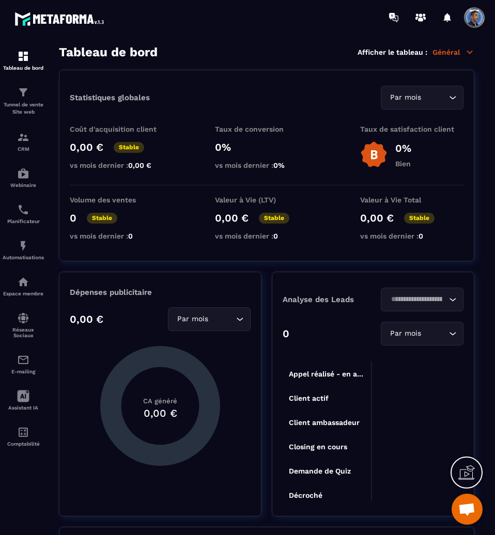 The width and height of the screenshot is (495, 535). I want to click on a: emailemailE-mailing, so click(23, 364).